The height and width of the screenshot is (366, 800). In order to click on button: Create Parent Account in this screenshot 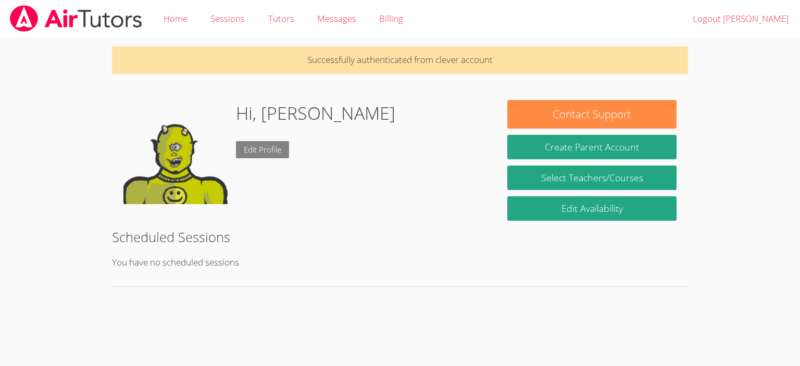, I will do `click(592, 147)`.